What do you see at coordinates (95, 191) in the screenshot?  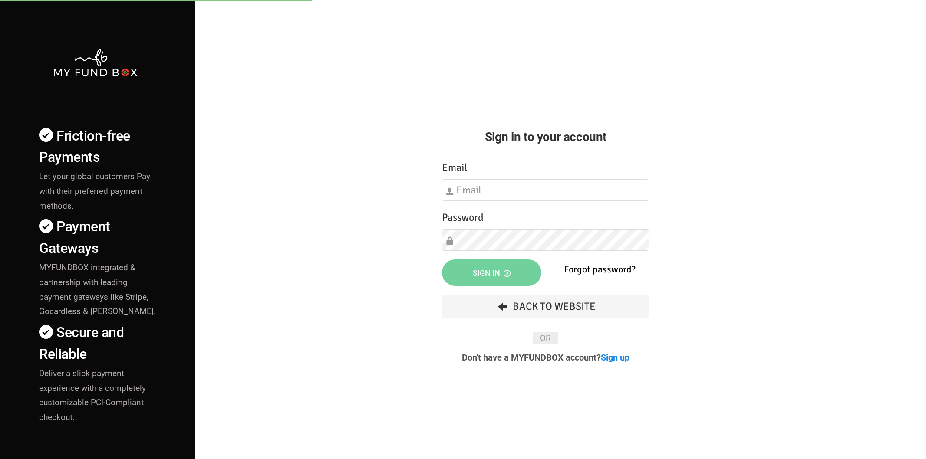 I see `span: Let your global customers Pay with their preferred payment methods.` at bounding box center [95, 191].